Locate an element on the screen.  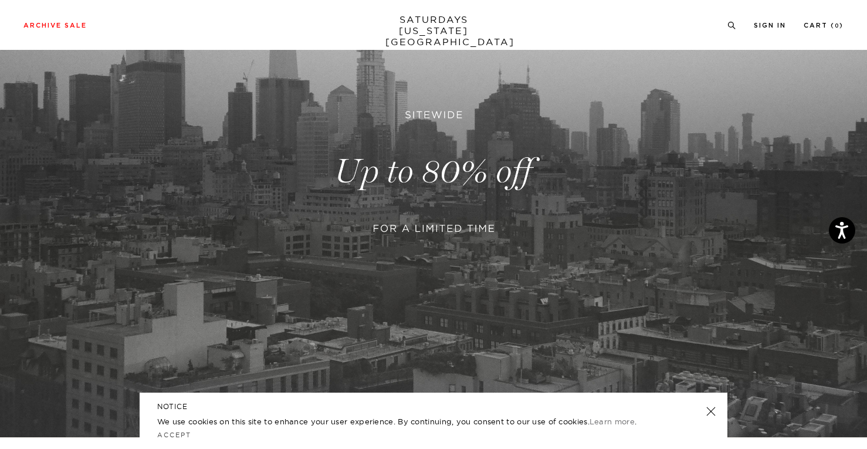
p: We use cookies on this site to enhance your user experience. By continuing, you consent to our us... is located at coordinates (412, 421).